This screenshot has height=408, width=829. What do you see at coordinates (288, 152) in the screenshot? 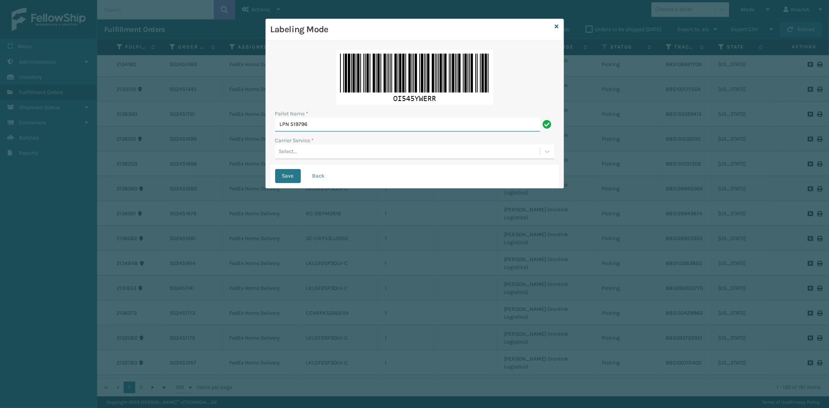
I see `div: Select...` at bounding box center [288, 152].